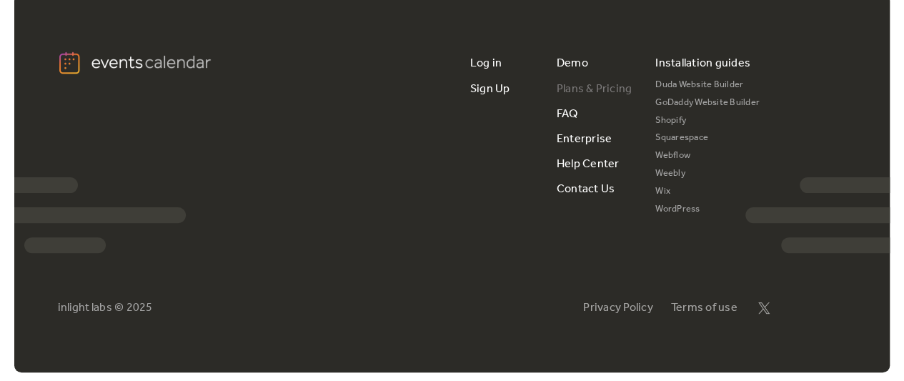 The height and width of the screenshot is (381, 904). I want to click on a: GoDaddy Website Builder, so click(708, 103).